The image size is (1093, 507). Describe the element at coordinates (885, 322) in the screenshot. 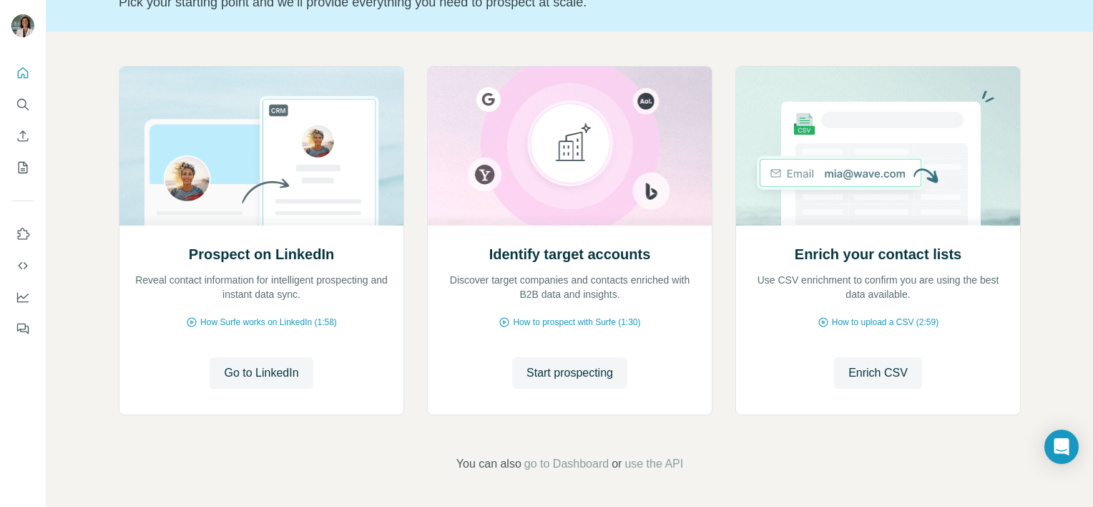

I see `span: How to upload a CSV (2:59)` at that location.